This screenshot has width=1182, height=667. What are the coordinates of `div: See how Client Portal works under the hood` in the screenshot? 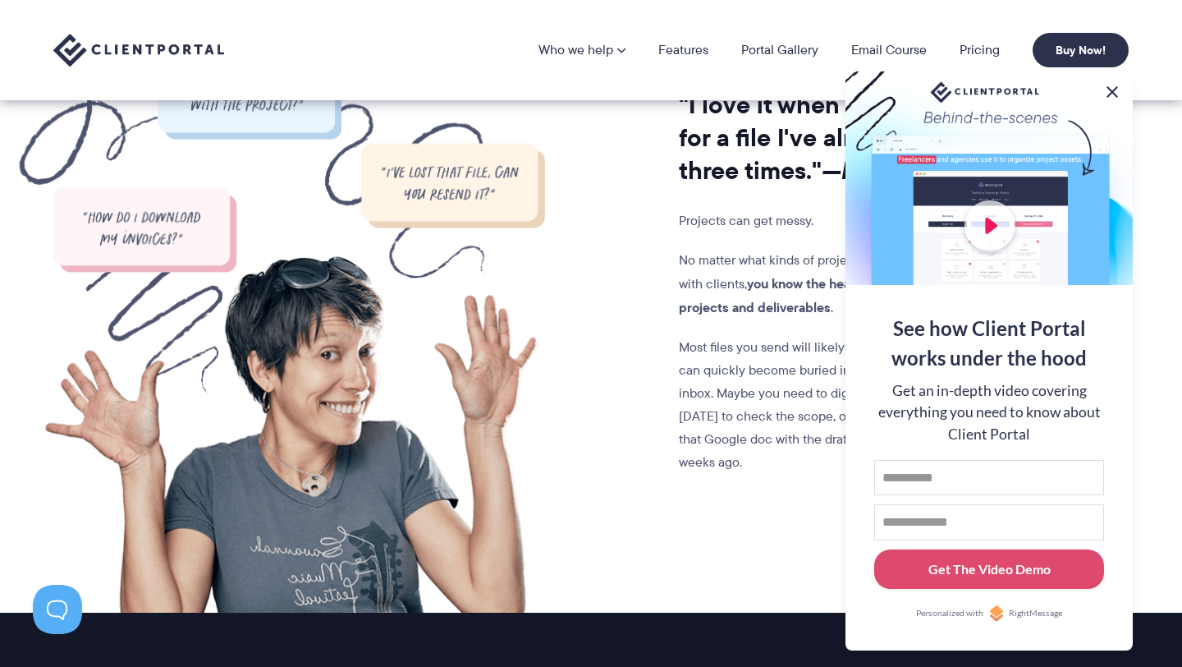 It's located at (989, 343).